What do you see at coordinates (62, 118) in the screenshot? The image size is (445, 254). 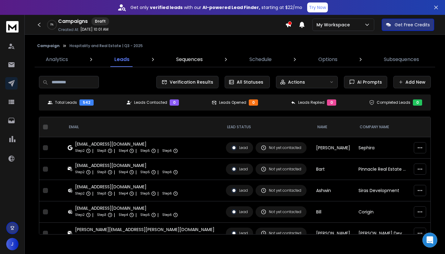 I see `div: Raj says…` at bounding box center [62, 118].